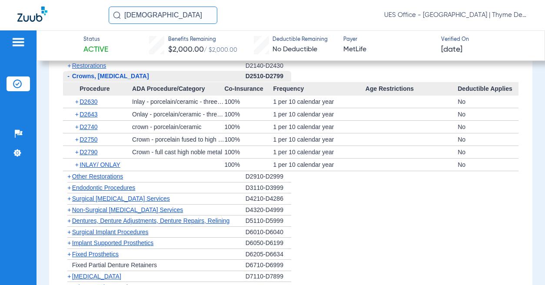  I want to click on div: D6050-D6199, so click(268, 243).